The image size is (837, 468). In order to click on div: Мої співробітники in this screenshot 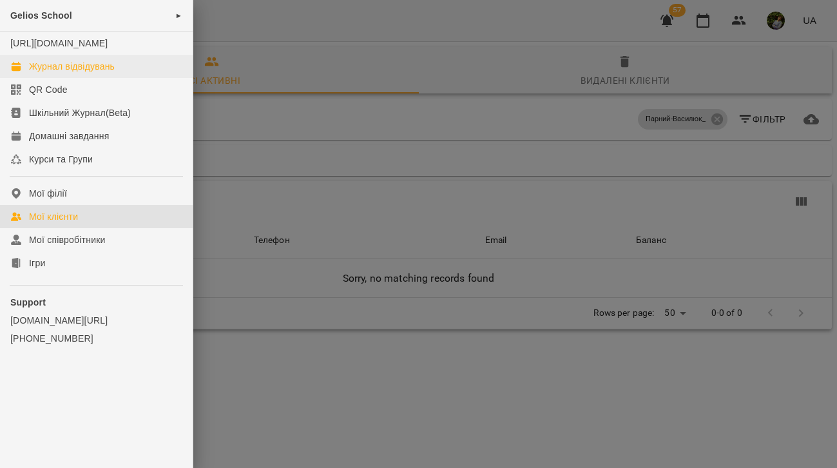, I will do `click(67, 240)`.